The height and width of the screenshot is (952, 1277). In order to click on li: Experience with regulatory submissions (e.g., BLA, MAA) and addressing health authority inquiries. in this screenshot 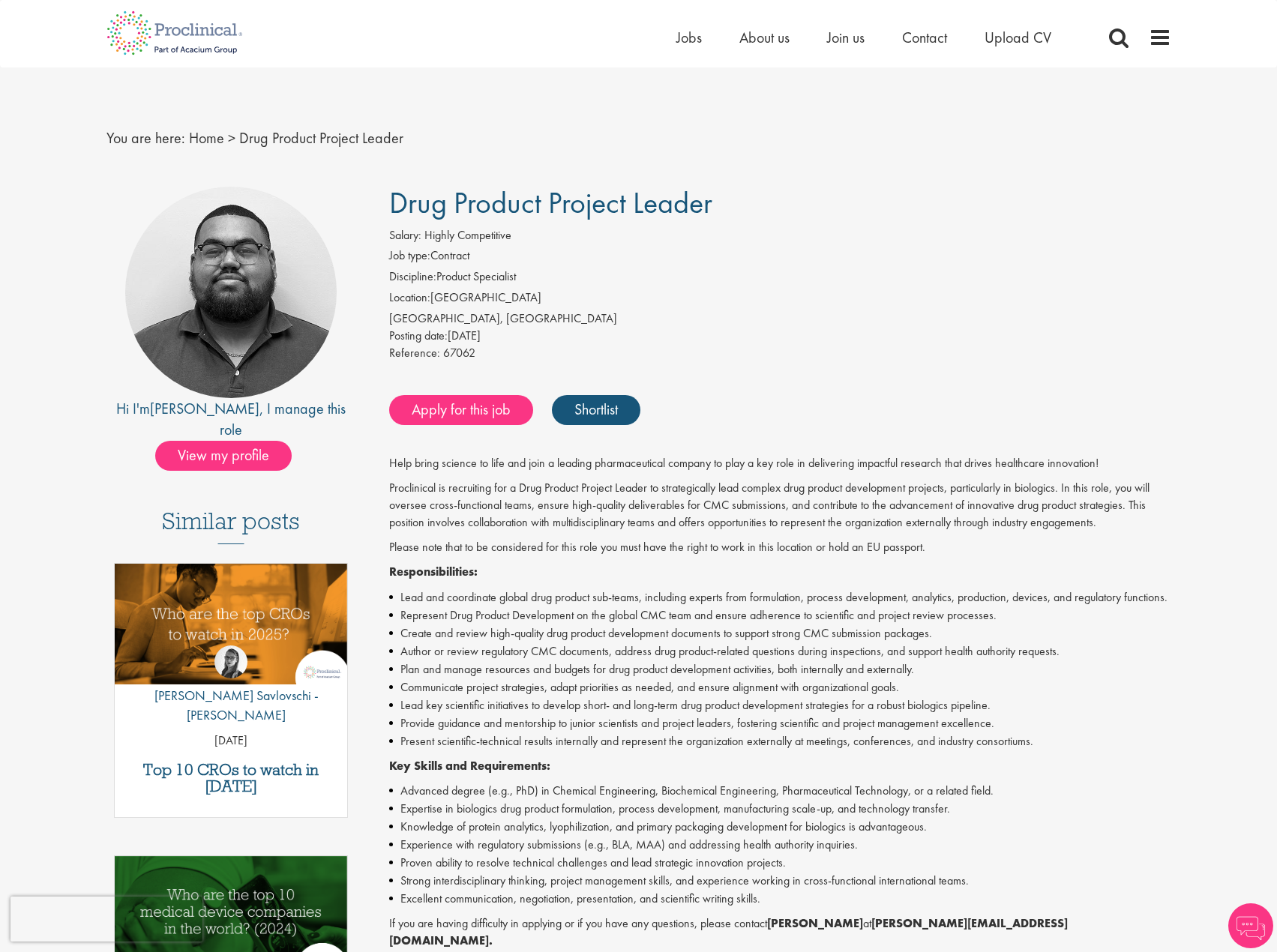, I will do `click(780, 845)`.